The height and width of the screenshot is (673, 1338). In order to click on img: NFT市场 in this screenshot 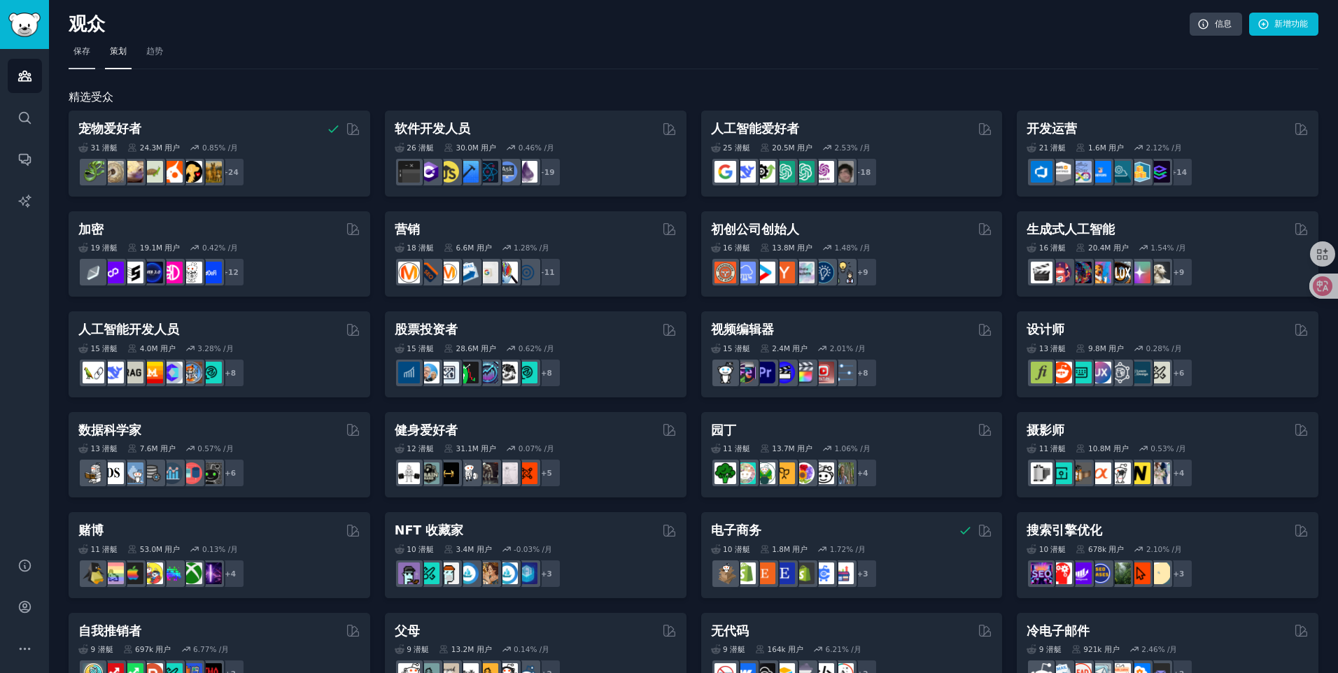, I will do `click(448, 573)`.